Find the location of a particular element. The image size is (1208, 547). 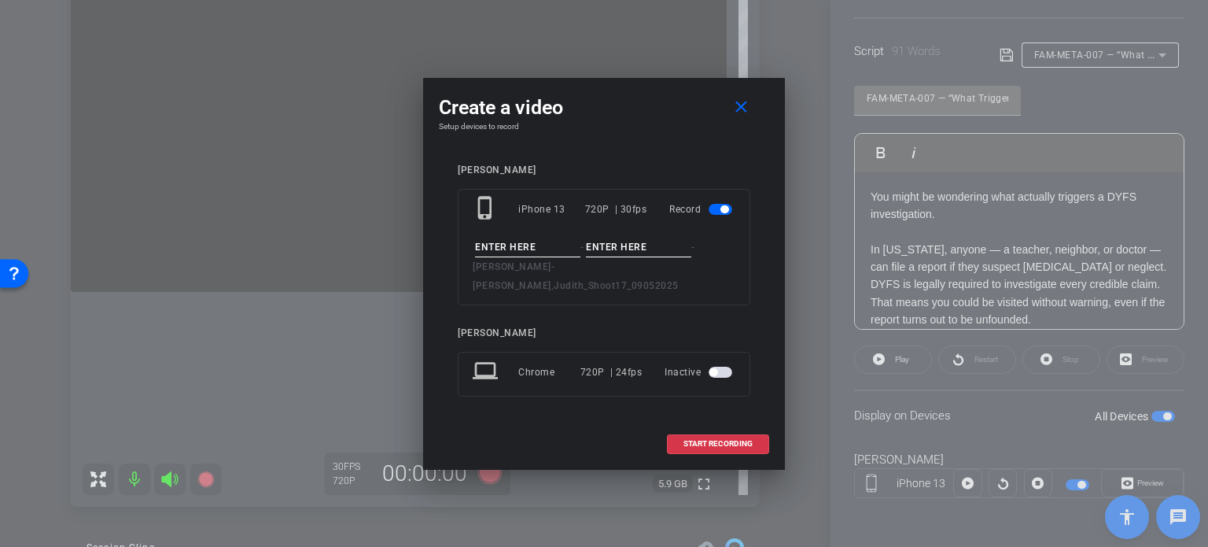

div: iPhone 13 is located at coordinates (551, 209).